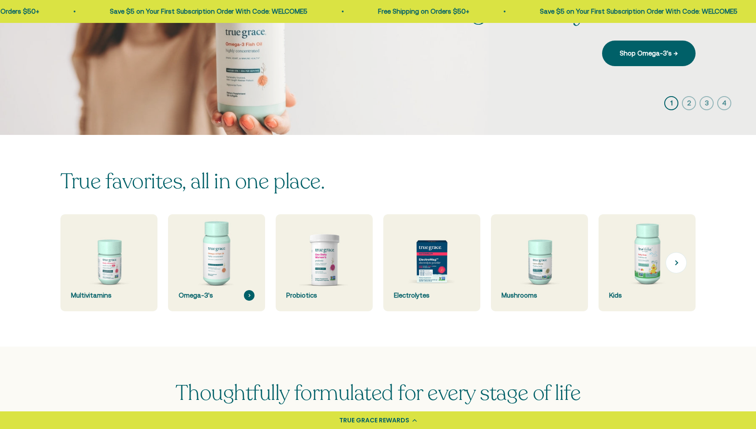 The height and width of the screenshot is (429, 756). What do you see at coordinates (109, 295) in the screenshot?
I see `div: Multivitamins` at bounding box center [109, 295].